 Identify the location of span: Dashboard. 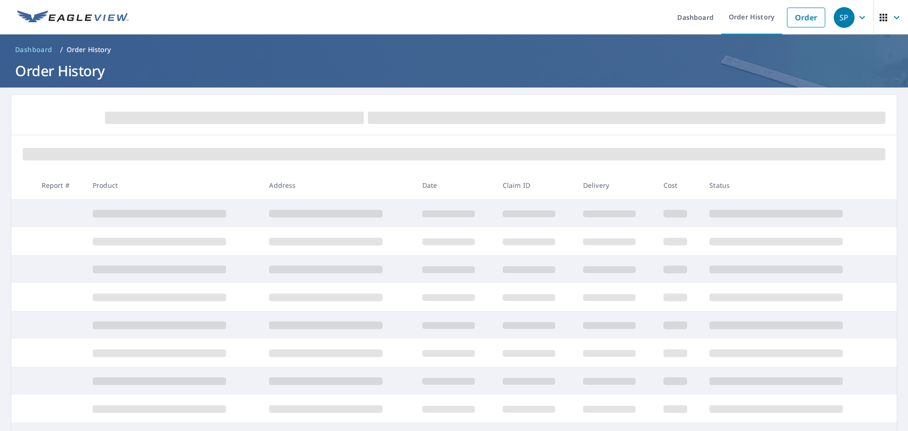
(34, 50).